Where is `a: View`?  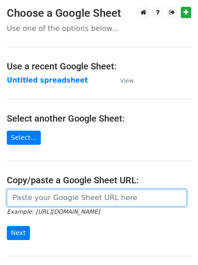
a: View is located at coordinates (122, 80).